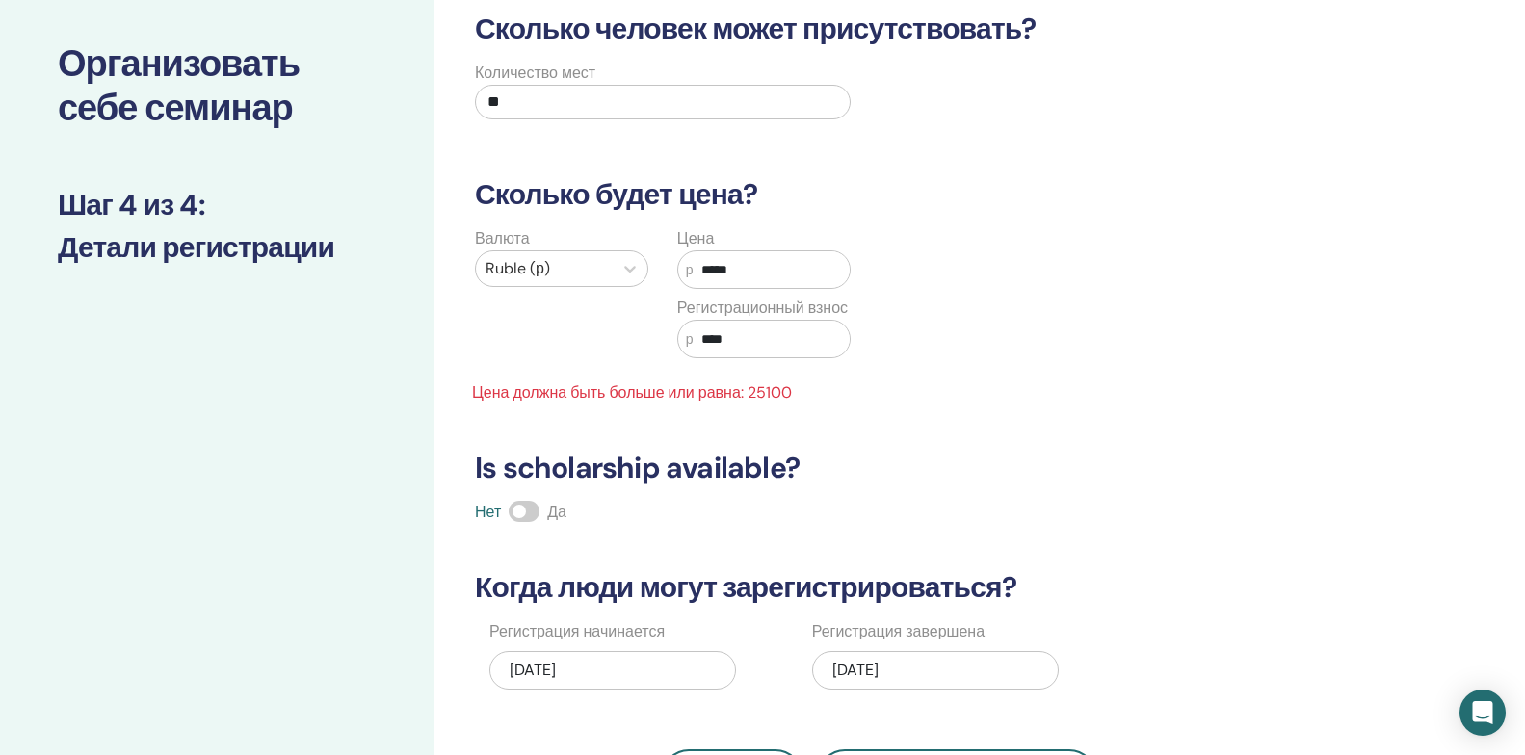 Image resolution: width=1525 pixels, height=755 pixels. Describe the element at coordinates (577, 632) in the screenshot. I see `label: Регистрация начинается` at that location.